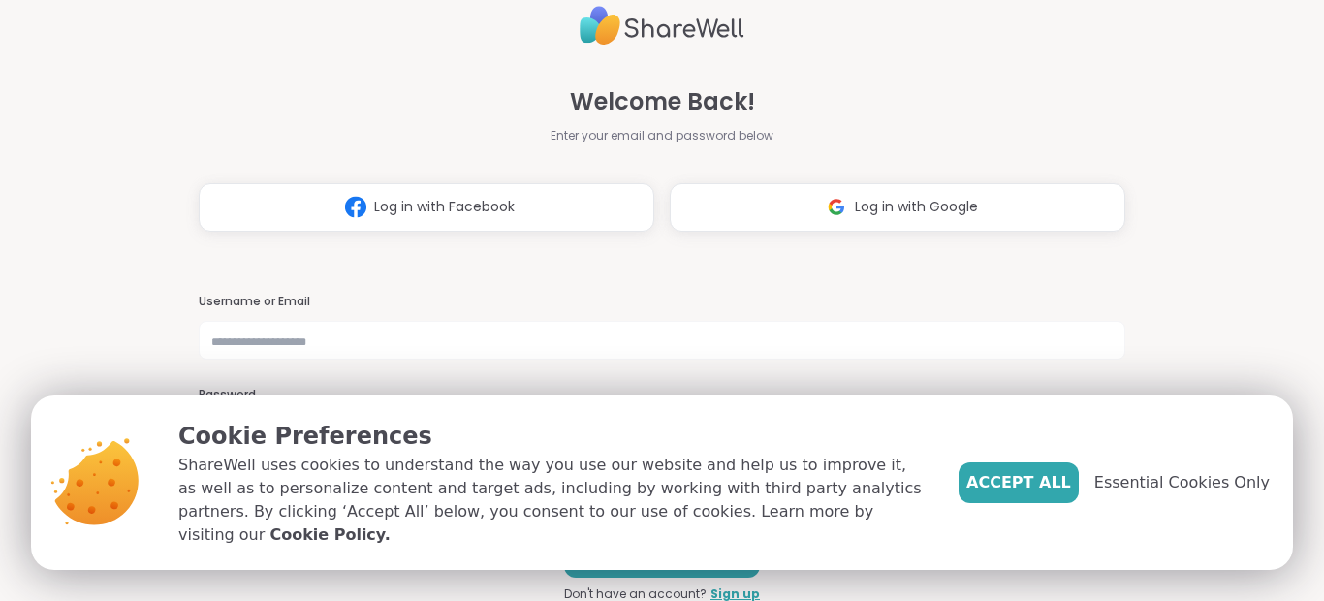  What do you see at coordinates (329, 535) in the screenshot?
I see `a: Cookie Policy.` at bounding box center [329, 535].